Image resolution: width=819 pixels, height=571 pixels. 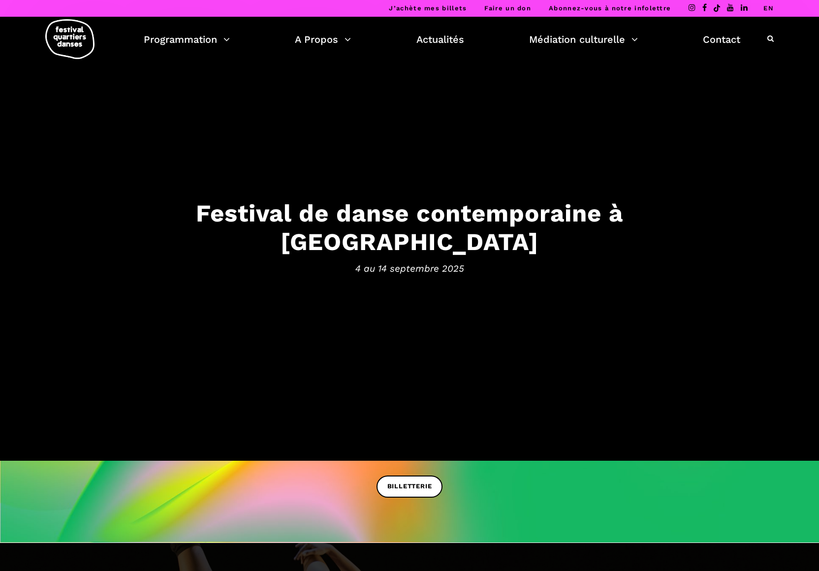 I want to click on a: Faire un don, so click(x=507, y=8).